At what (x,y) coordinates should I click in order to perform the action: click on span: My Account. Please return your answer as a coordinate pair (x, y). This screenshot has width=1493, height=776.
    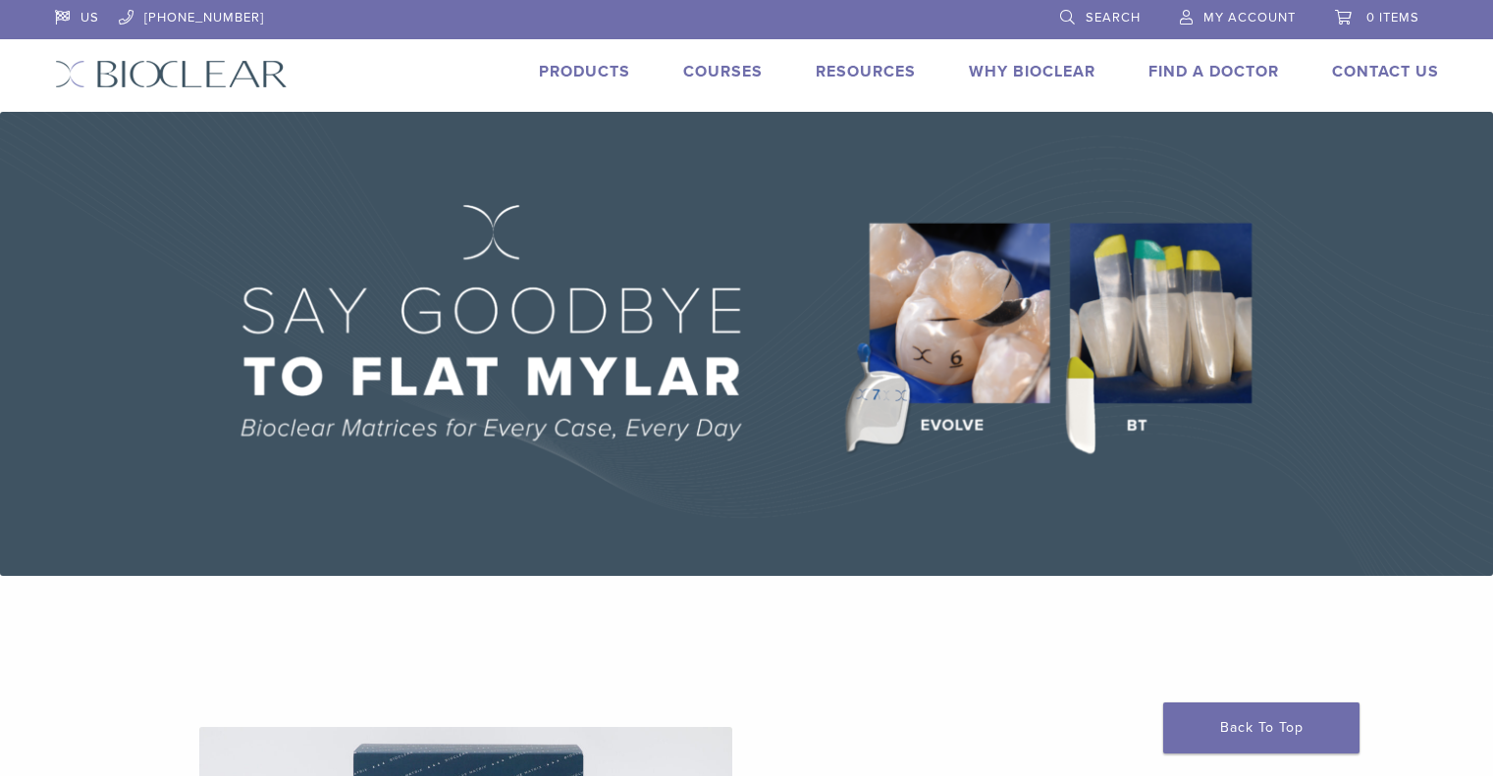
    Looking at the image, I should click on (1249, 18).